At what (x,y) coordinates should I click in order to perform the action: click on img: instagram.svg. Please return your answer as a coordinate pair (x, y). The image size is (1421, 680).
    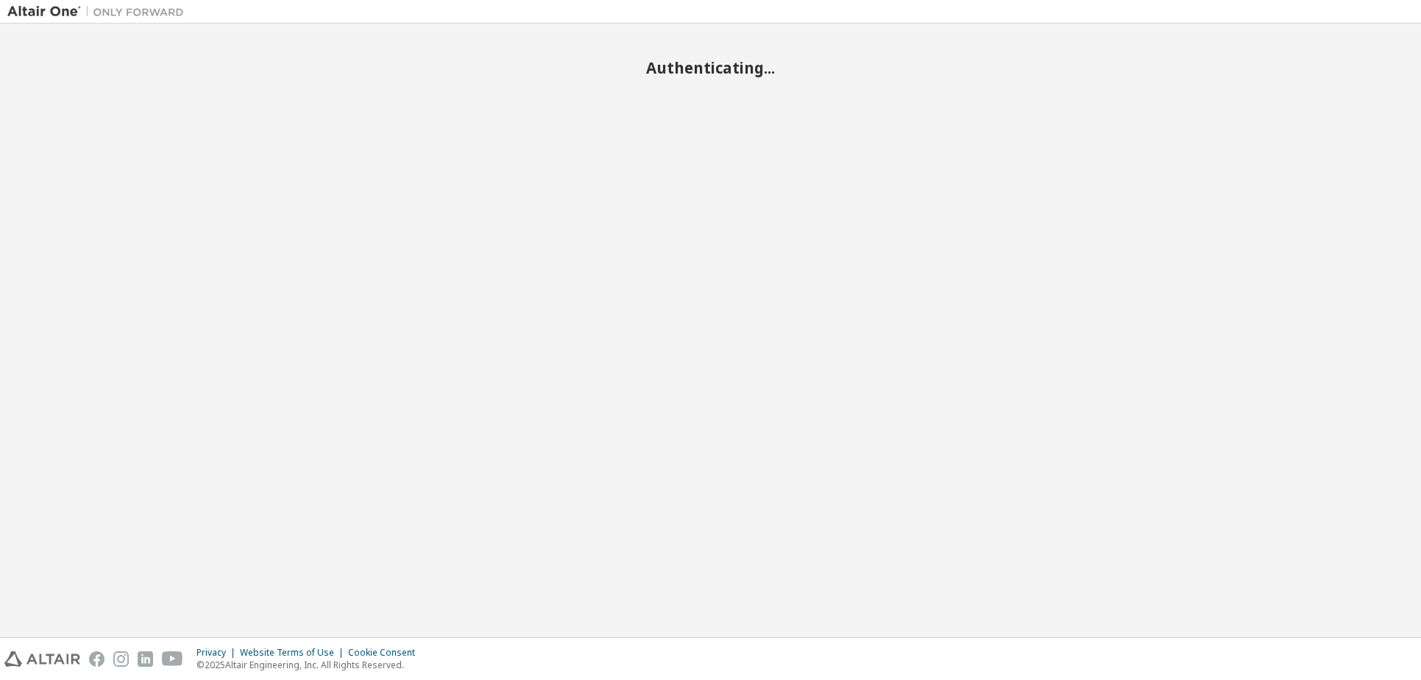
    Looking at the image, I should click on (121, 659).